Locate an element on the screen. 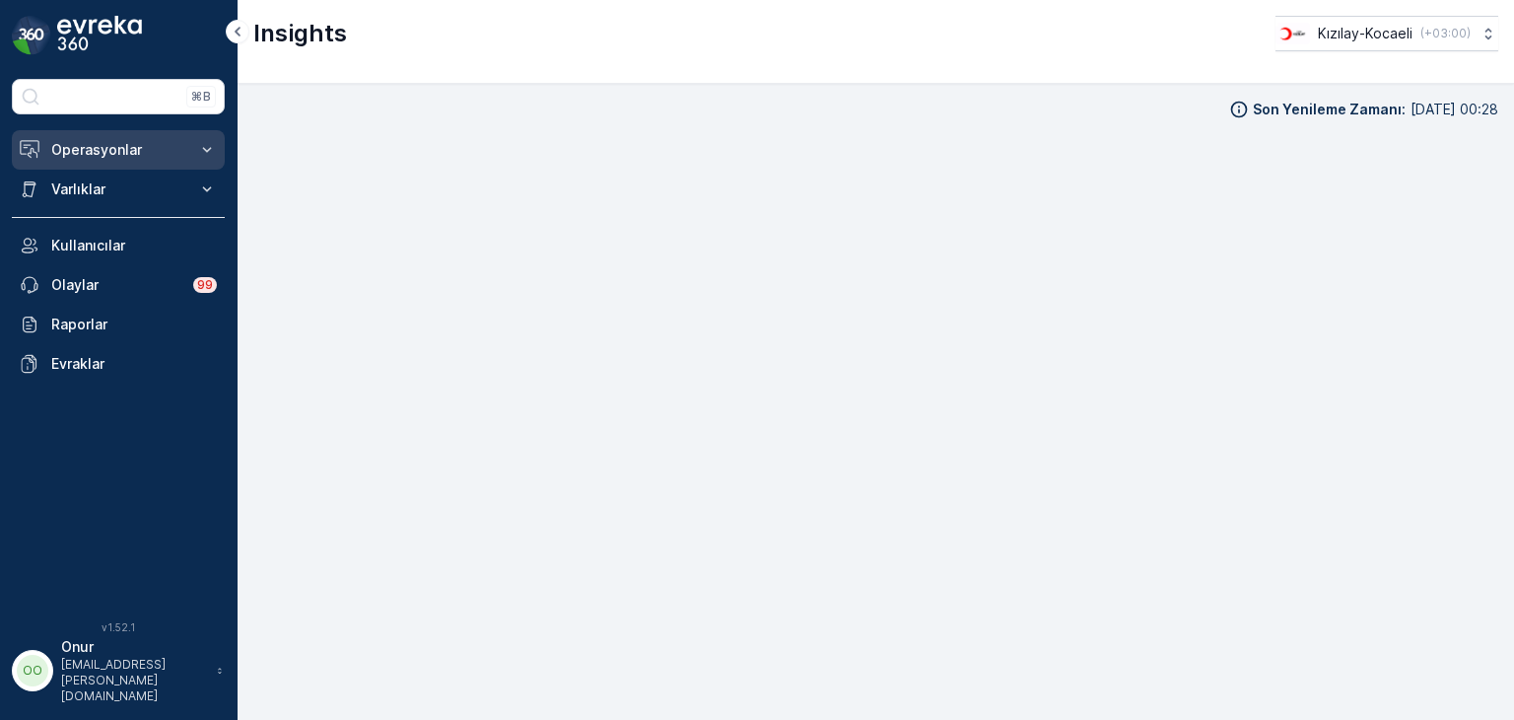  span: v 1.52.1 is located at coordinates (118, 627).